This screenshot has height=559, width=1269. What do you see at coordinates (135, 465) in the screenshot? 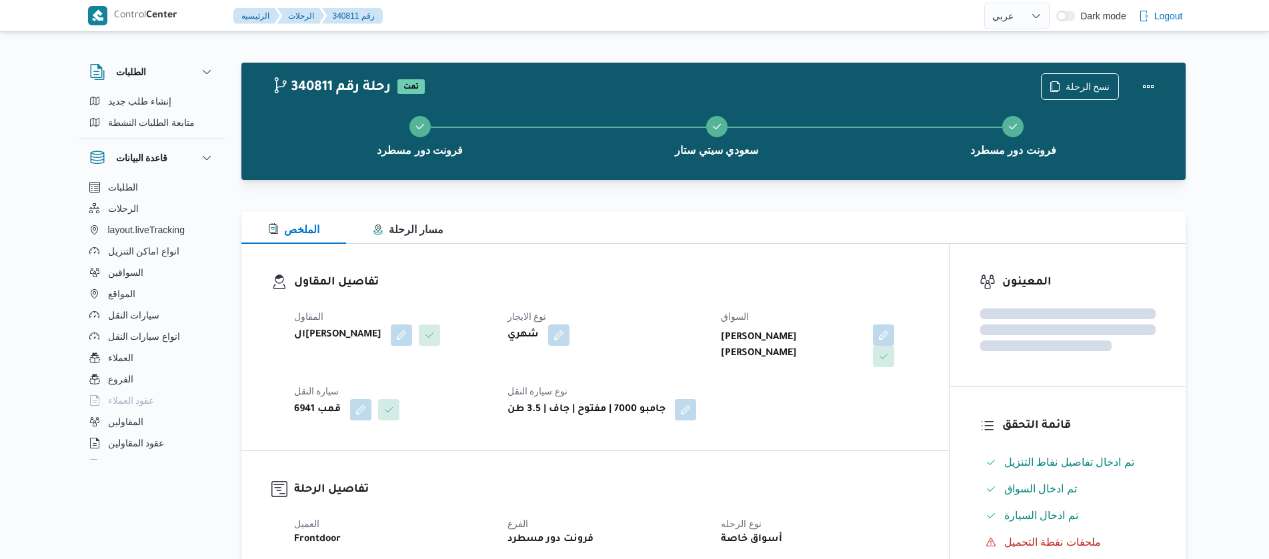
I see `span: اجهزة التليفون` at bounding box center [135, 465].